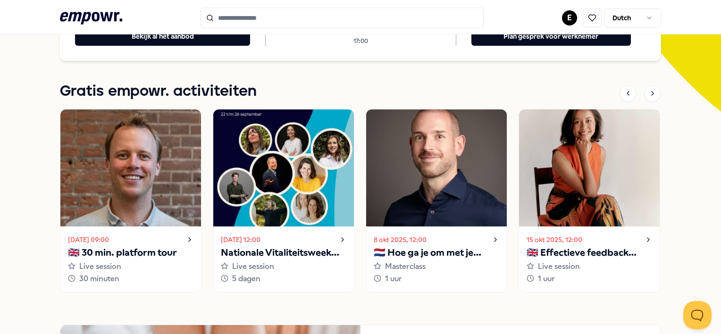 The height and width of the screenshot is (334, 721). Describe the element at coordinates (554, 240) in the screenshot. I see `time: 15 okt 2025, 12:00` at that location.